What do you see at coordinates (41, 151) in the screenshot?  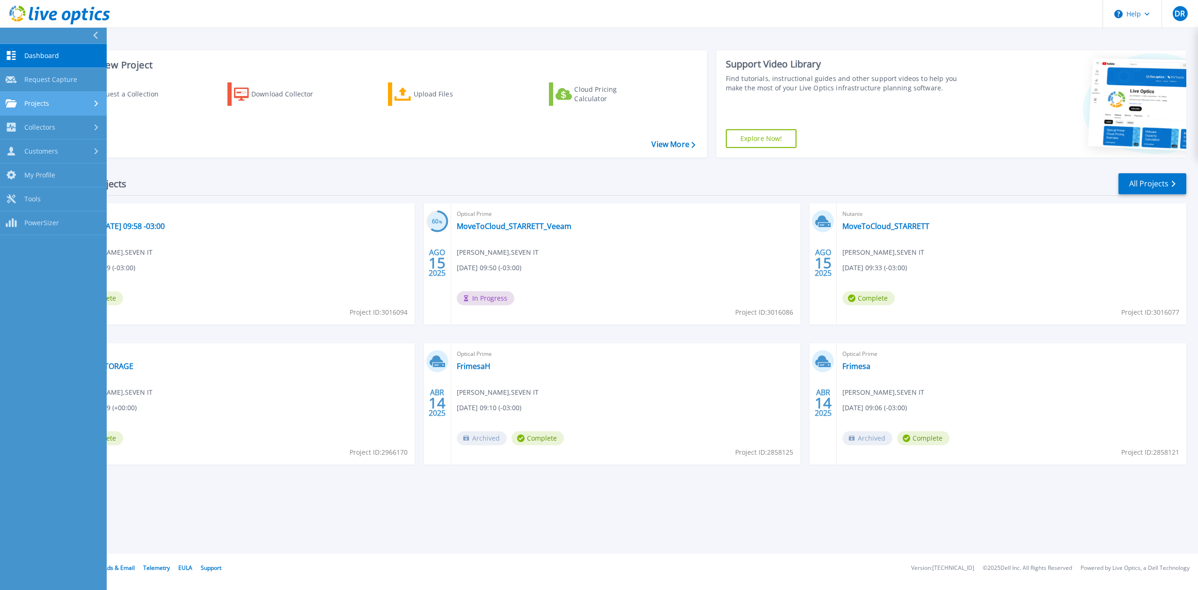 I see `span: Customers` at bounding box center [41, 151].